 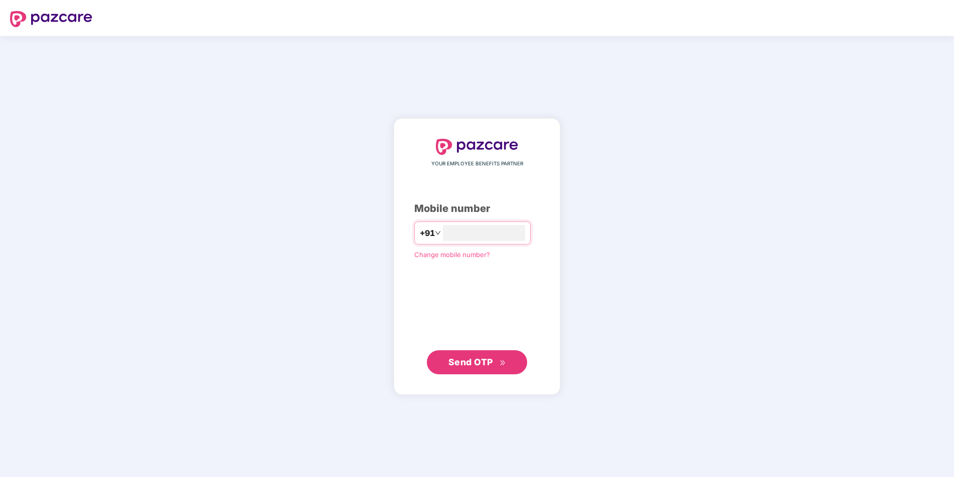 I want to click on span: Send OTP, so click(x=470, y=362).